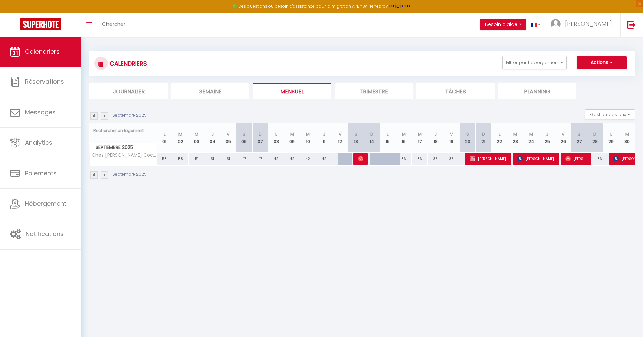 The image size is (643, 337). I want to click on th: 02, so click(180, 138).